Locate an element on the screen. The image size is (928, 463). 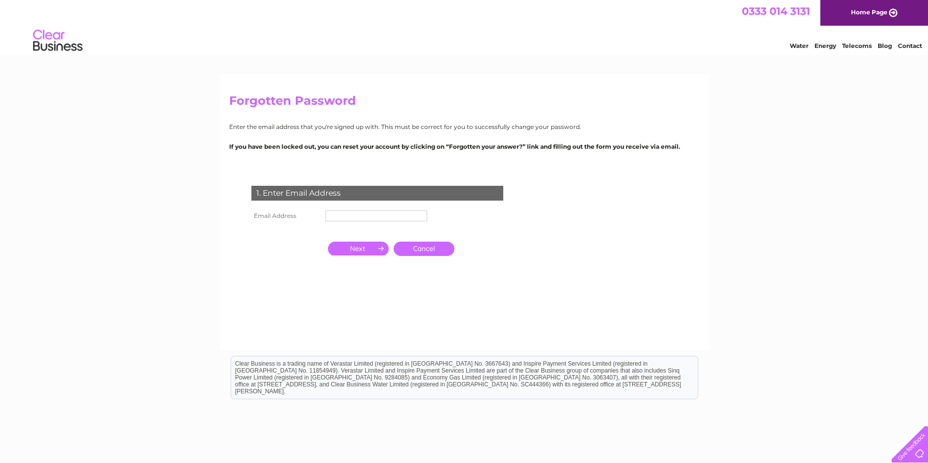
a: Energy is located at coordinates (825, 45).